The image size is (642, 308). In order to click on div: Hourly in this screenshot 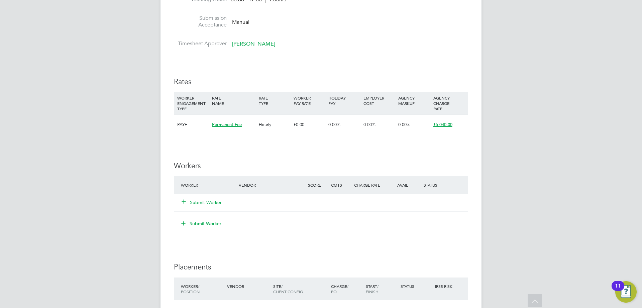, I will do `click(275, 124)`.